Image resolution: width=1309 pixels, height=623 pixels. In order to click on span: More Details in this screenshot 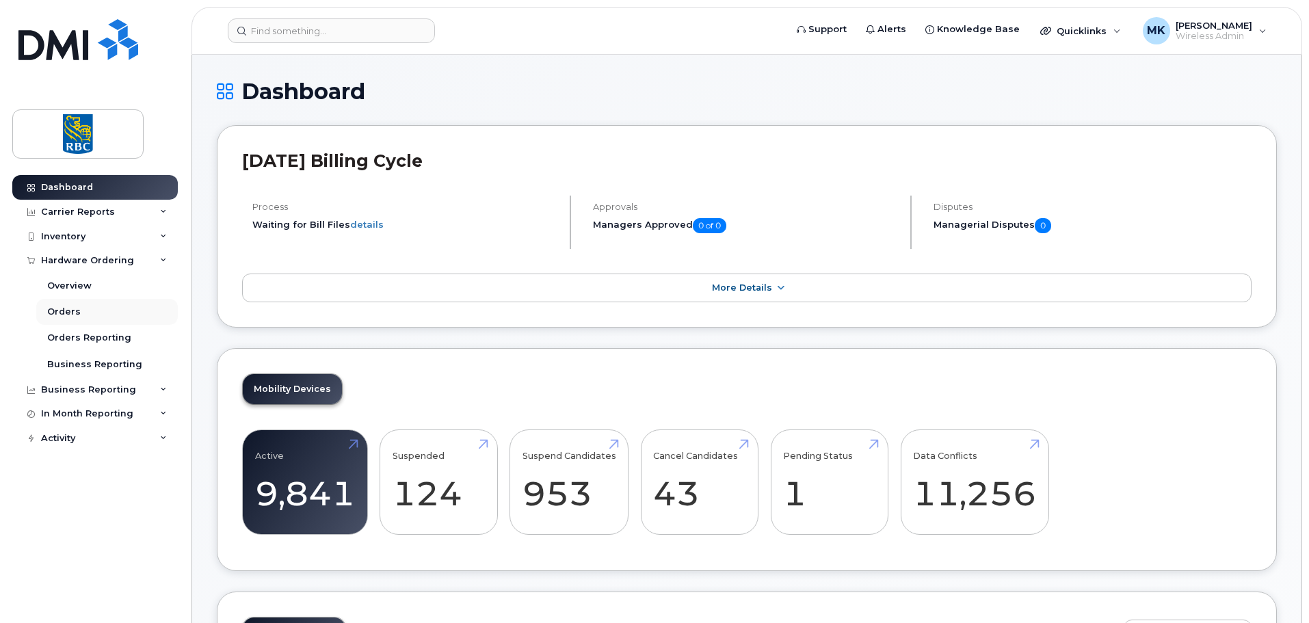, I will do `click(742, 287)`.